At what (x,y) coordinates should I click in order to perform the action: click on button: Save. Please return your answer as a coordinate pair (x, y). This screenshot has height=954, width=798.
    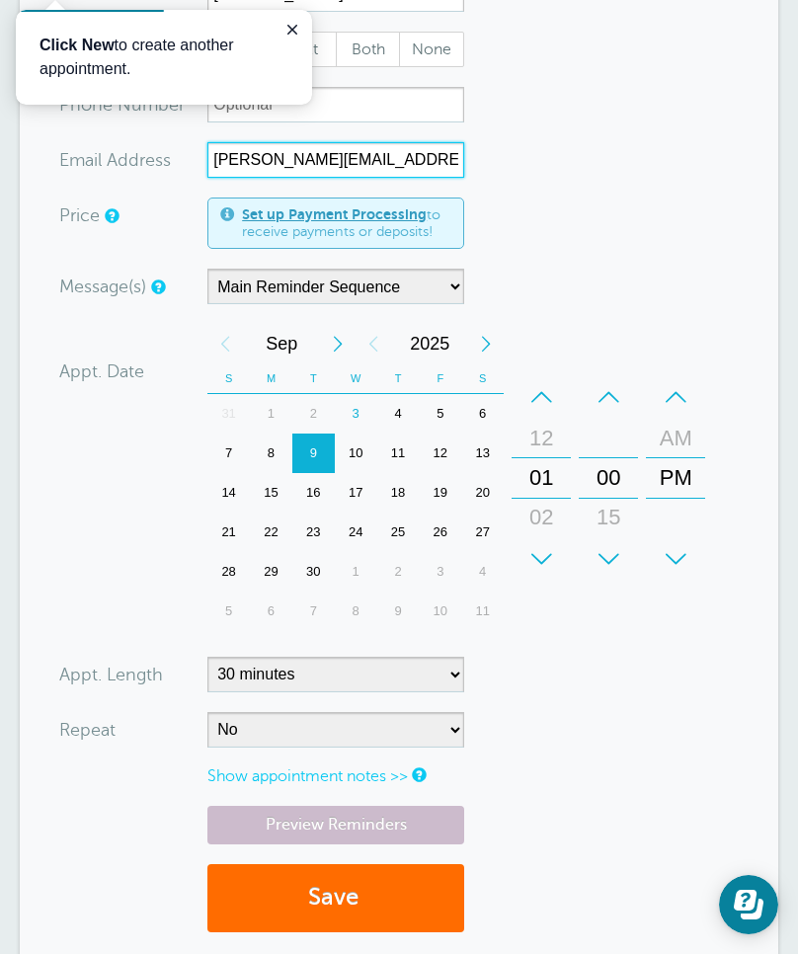
    Looking at the image, I should click on (336, 898).